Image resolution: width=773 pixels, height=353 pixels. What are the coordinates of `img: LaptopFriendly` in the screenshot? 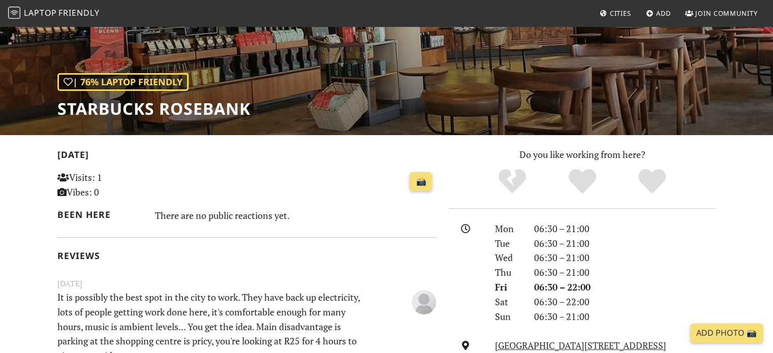 It's located at (14, 13).